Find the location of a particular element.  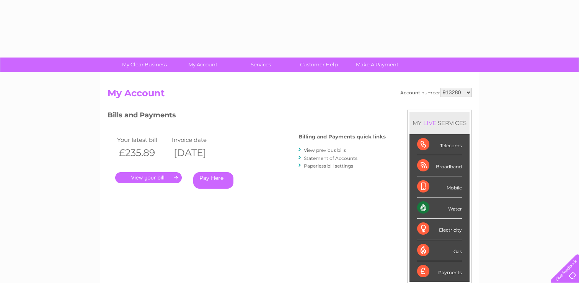

div: LIVE is located at coordinates (430, 123).